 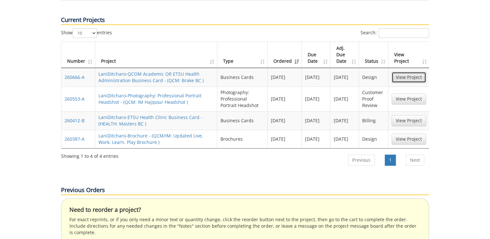 I want to click on th: Adj. Due Date: activate to sort column ascending, so click(x=345, y=55).